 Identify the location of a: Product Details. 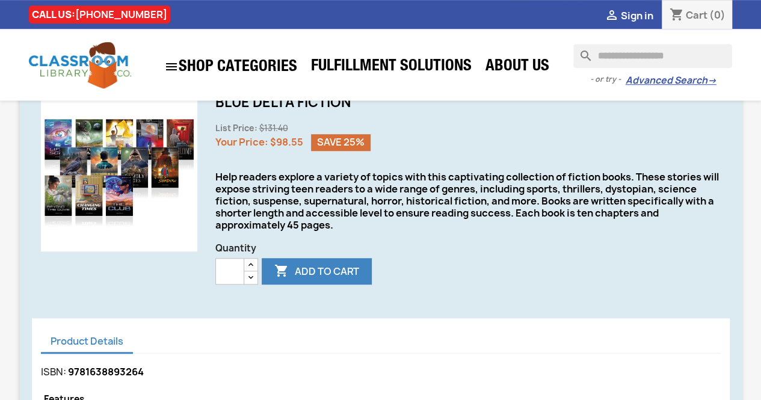
(87, 342).